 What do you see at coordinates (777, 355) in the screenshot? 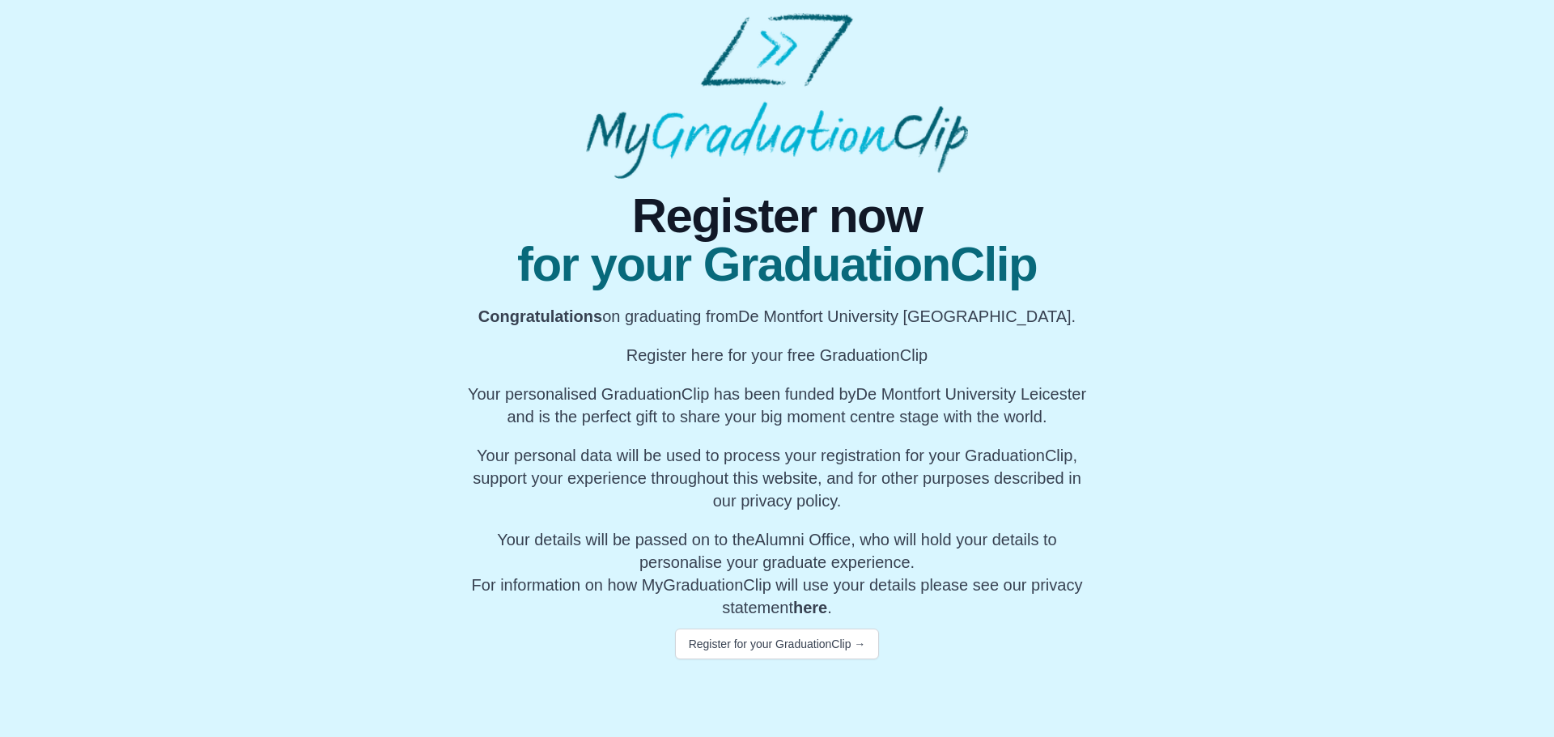
I see `p: Register here for your free GraduationClip` at bounding box center [777, 355].